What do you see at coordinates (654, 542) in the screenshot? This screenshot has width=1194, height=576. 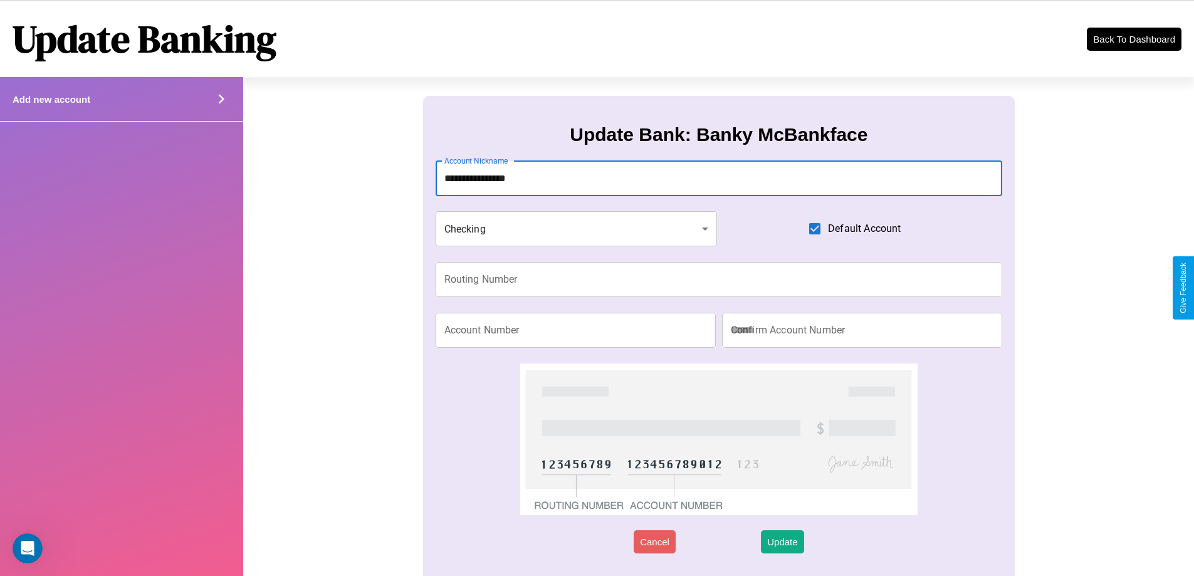 I see `button: Cancel` at bounding box center [654, 542].